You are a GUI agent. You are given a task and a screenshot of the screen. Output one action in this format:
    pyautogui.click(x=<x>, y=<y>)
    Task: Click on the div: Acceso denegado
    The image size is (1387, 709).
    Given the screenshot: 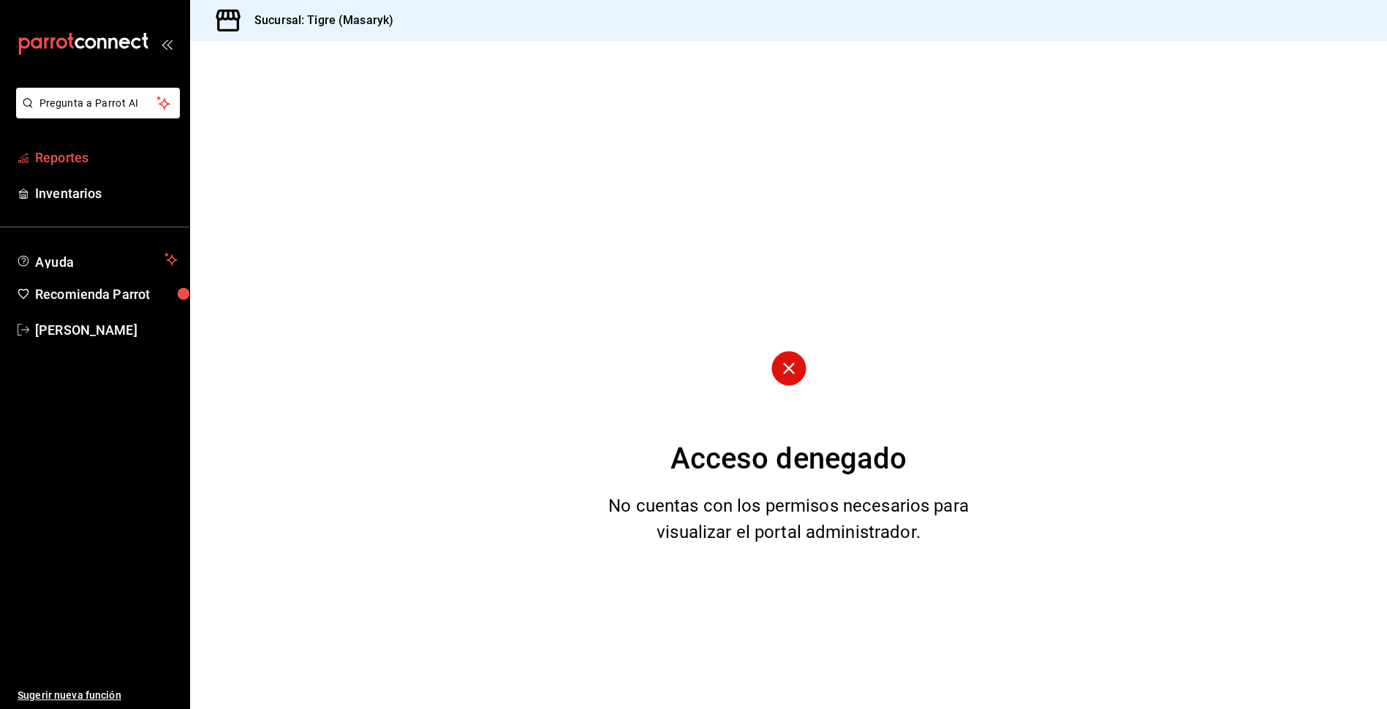 What is the action you would take?
    pyautogui.click(x=789, y=459)
    